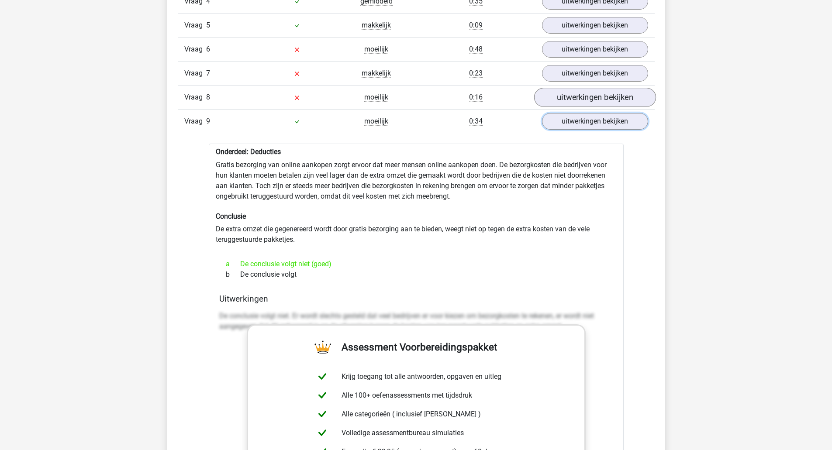 The height and width of the screenshot is (450, 832). I want to click on span: 5, so click(208, 25).